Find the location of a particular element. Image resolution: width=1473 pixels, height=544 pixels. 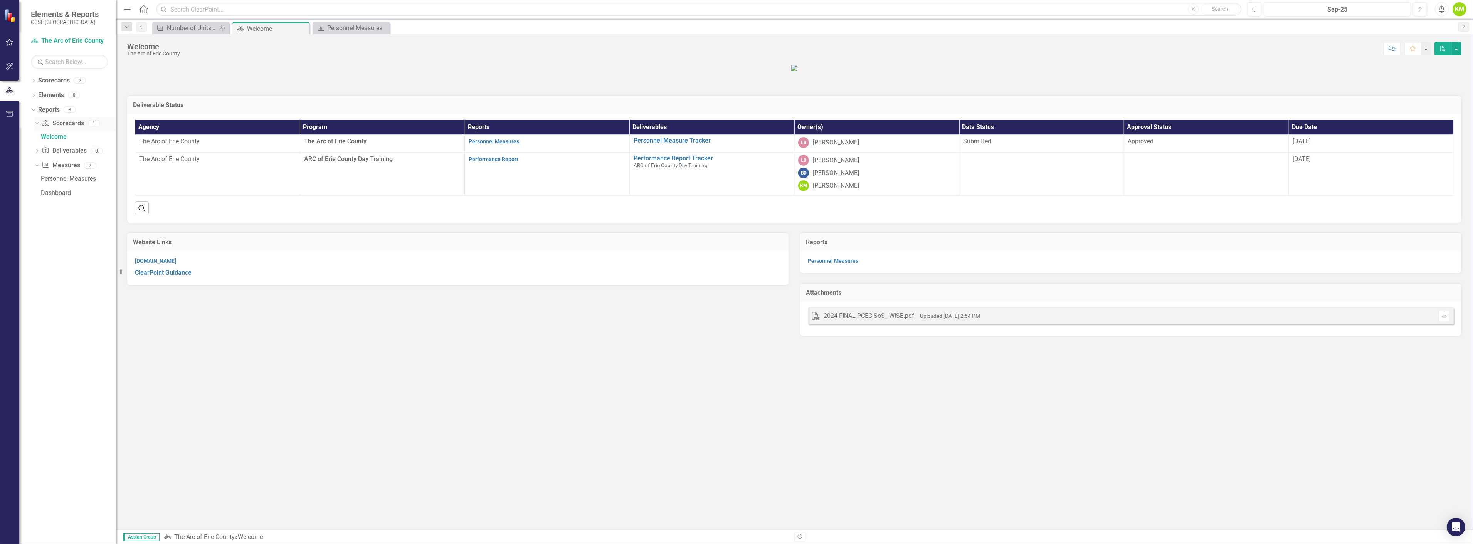

a: Dashboard is located at coordinates (77, 193).